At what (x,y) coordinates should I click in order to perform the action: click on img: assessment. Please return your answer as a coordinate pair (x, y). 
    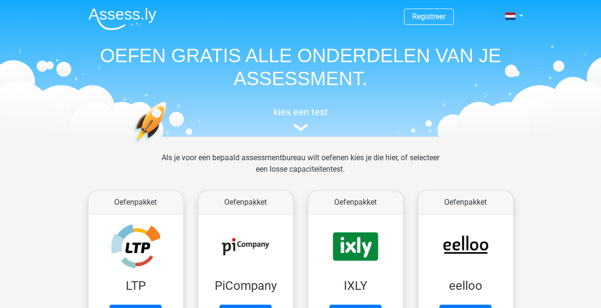
    Looking at the image, I should click on (301, 127).